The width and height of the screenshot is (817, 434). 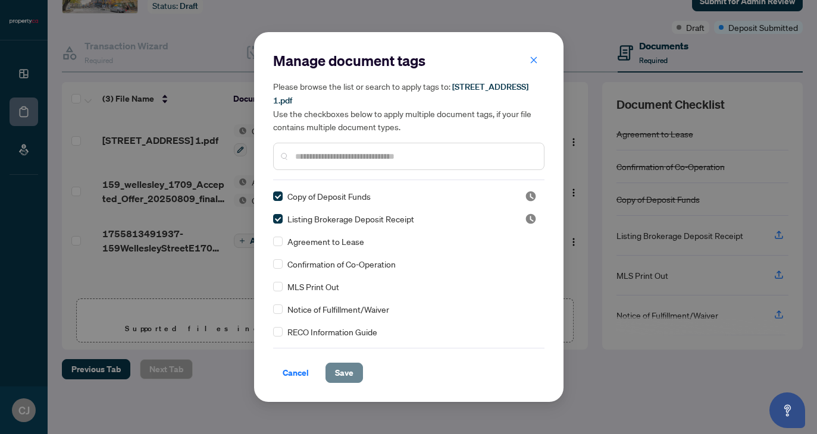 I want to click on span: MLS Print Out, so click(x=313, y=287).